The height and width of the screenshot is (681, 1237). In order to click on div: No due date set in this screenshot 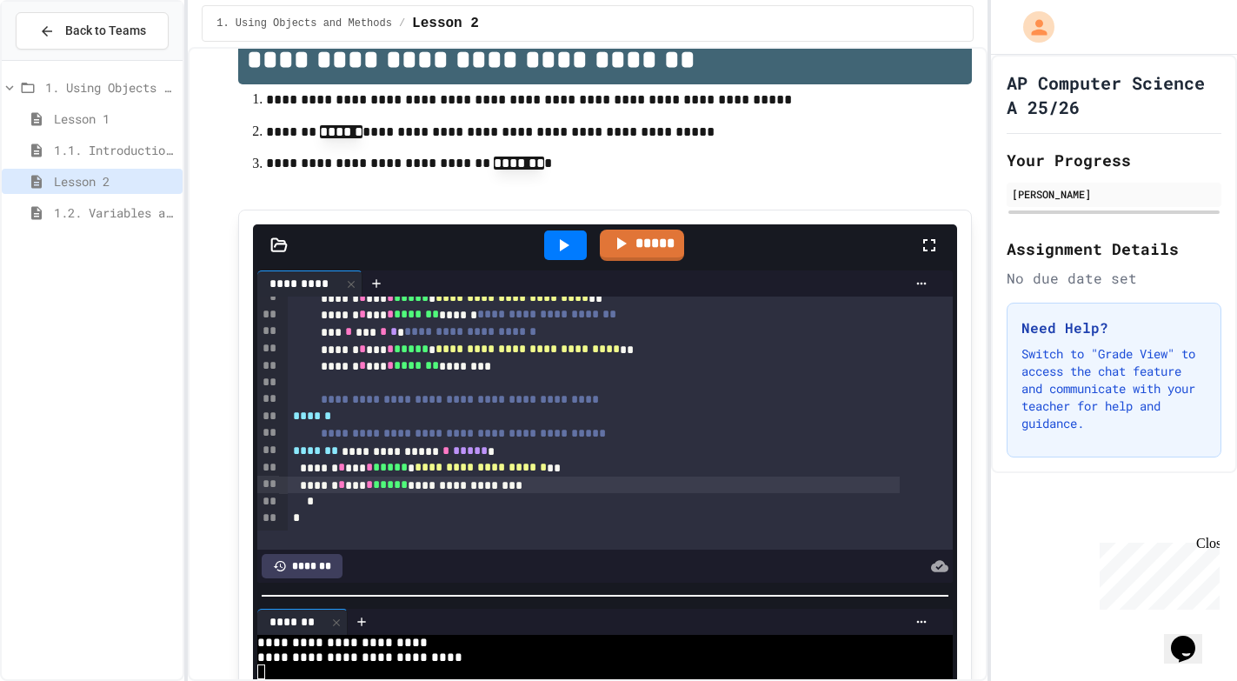, I will do `click(1114, 278)`.